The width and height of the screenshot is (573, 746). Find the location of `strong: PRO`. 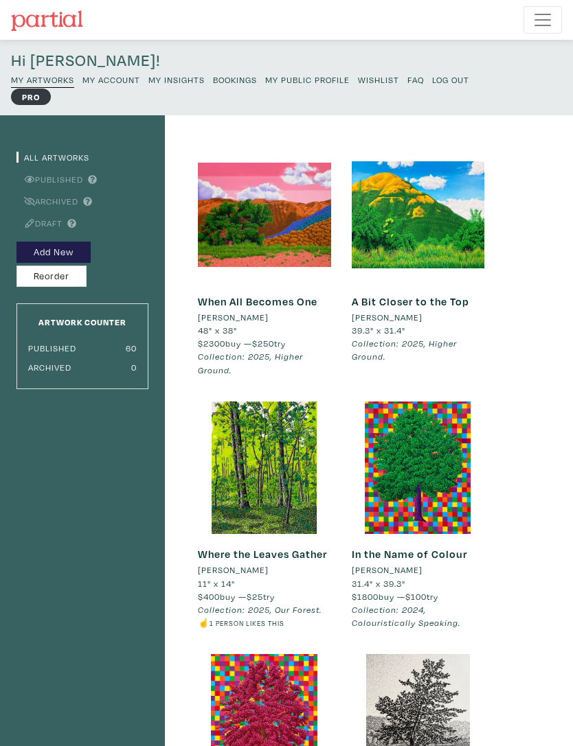

strong: PRO is located at coordinates (31, 97).